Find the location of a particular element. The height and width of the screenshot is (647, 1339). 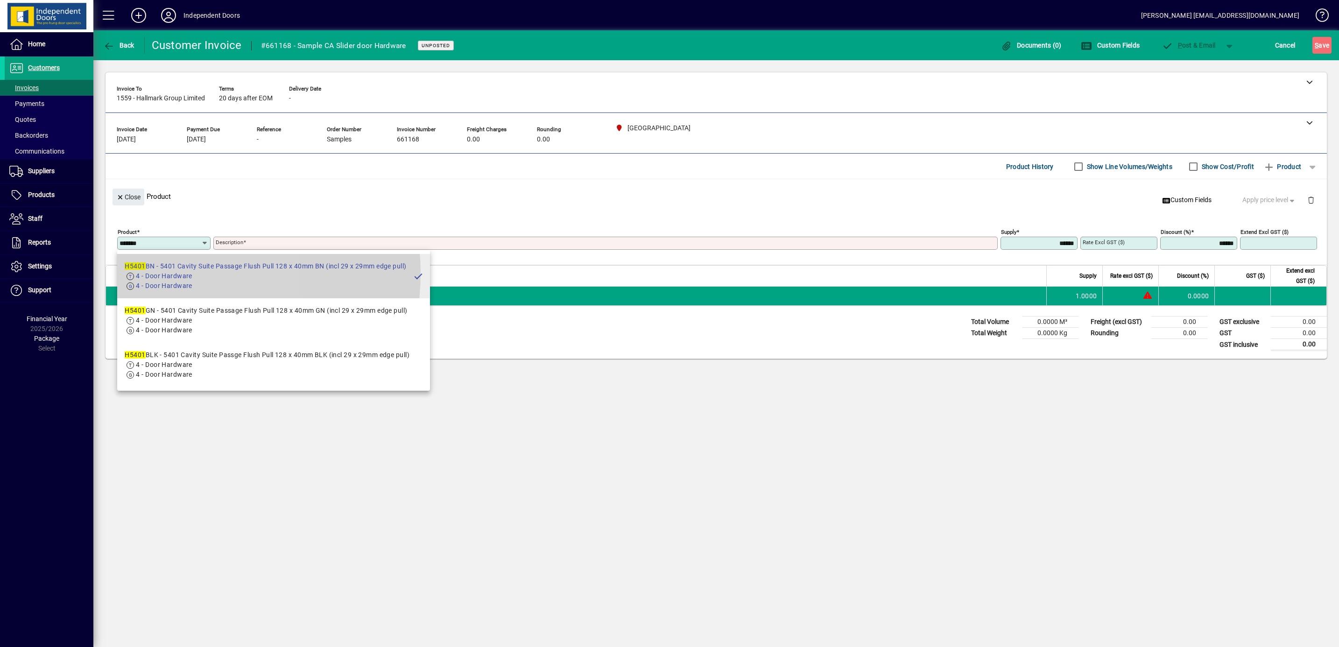

span: Product History is located at coordinates (1030, 167).